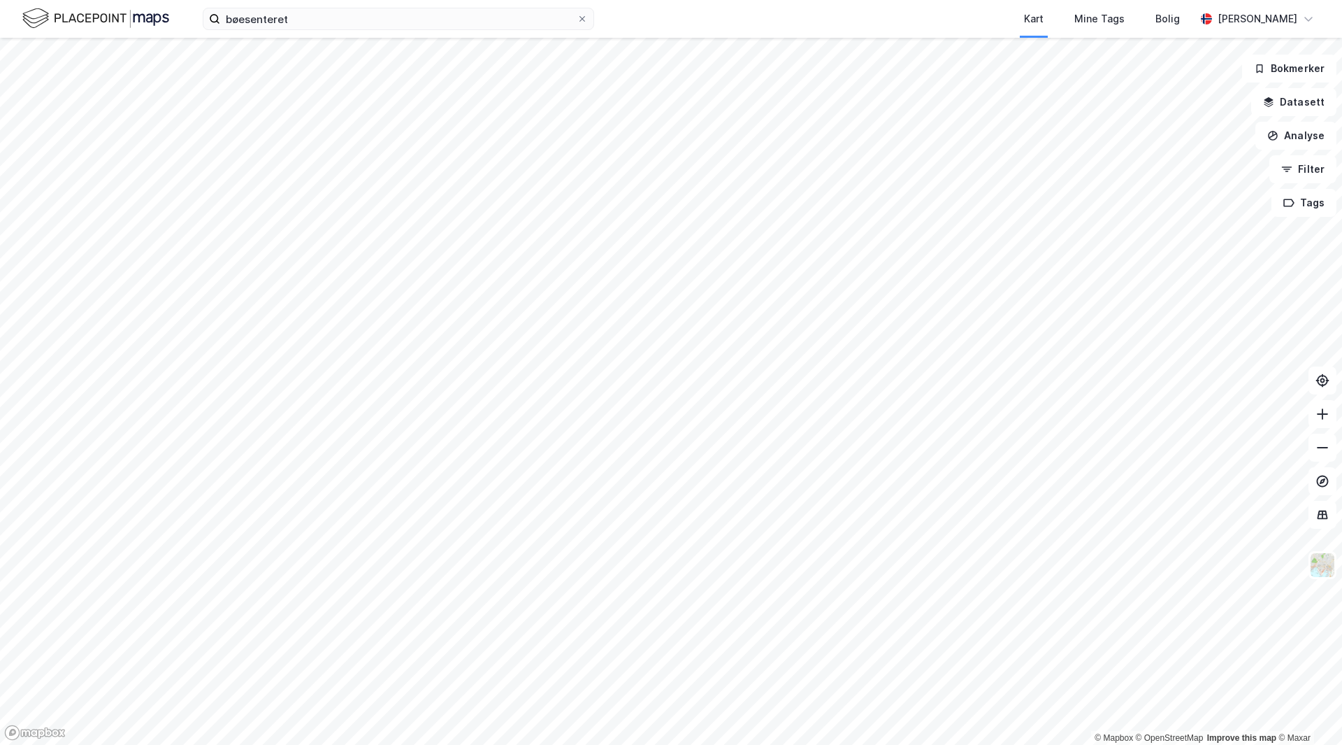 This screenshot has height=745, width=1342. Describe the element at coordinates (1296, 136) in the screenshot. I see `button: Analyse` at that location.